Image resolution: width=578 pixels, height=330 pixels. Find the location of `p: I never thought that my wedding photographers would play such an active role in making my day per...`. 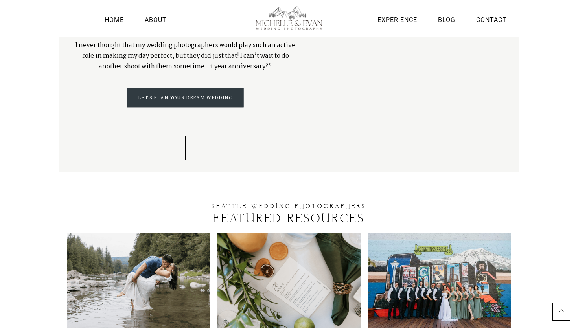

p: I never thought that my wedding photographers would play such an active role in making my day per... is located at coordinates (186, 56).